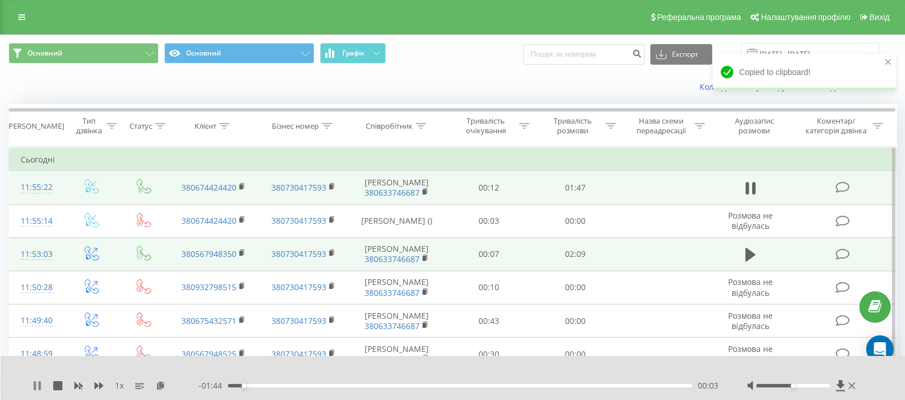  What do you see at coordinates (209, 287) in the screenshot?
I see `a: 380932798515` at bounding box center [209, 287].